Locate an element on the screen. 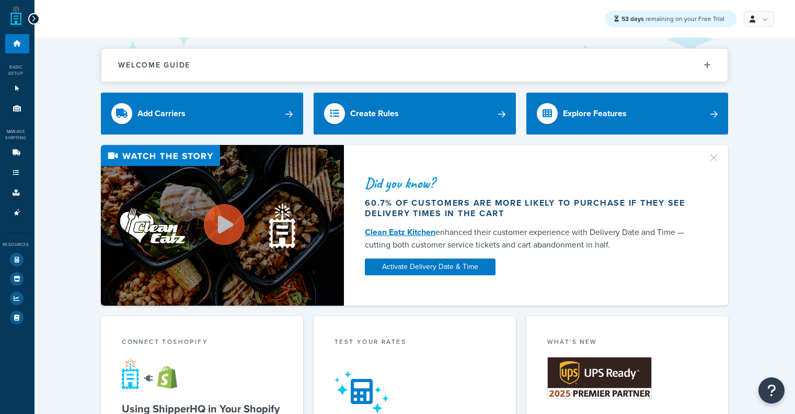 This screenshot has height=414, width=795. li: Help Docs is located at coordinates (17, 317).